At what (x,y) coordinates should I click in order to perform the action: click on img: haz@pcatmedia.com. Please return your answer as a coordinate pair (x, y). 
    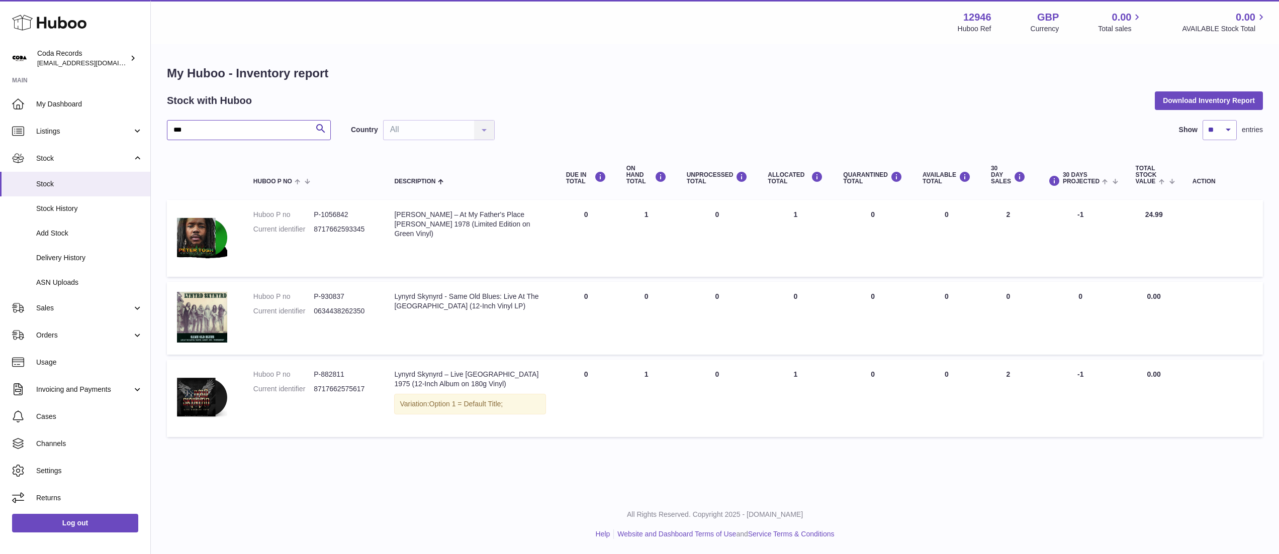
    Looking at the image, I should click on (20, 58).